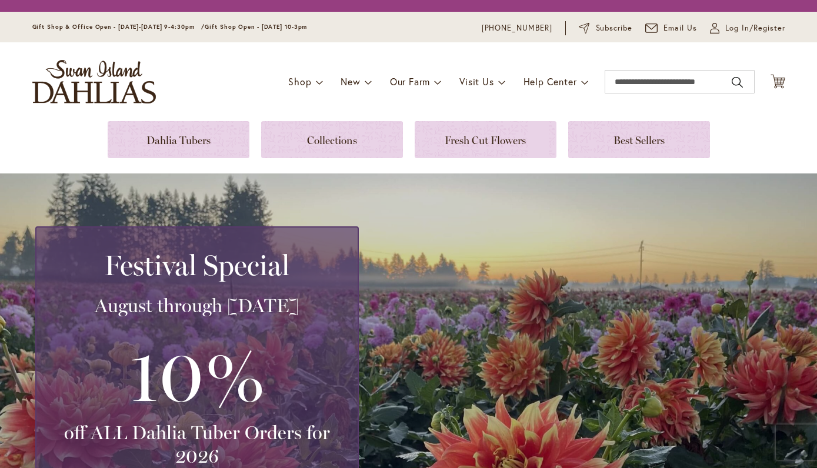  What do you see at coordinates (605, 28) in the screenshot?
I see `a: Subscribe` at bounding box center [605, 28].